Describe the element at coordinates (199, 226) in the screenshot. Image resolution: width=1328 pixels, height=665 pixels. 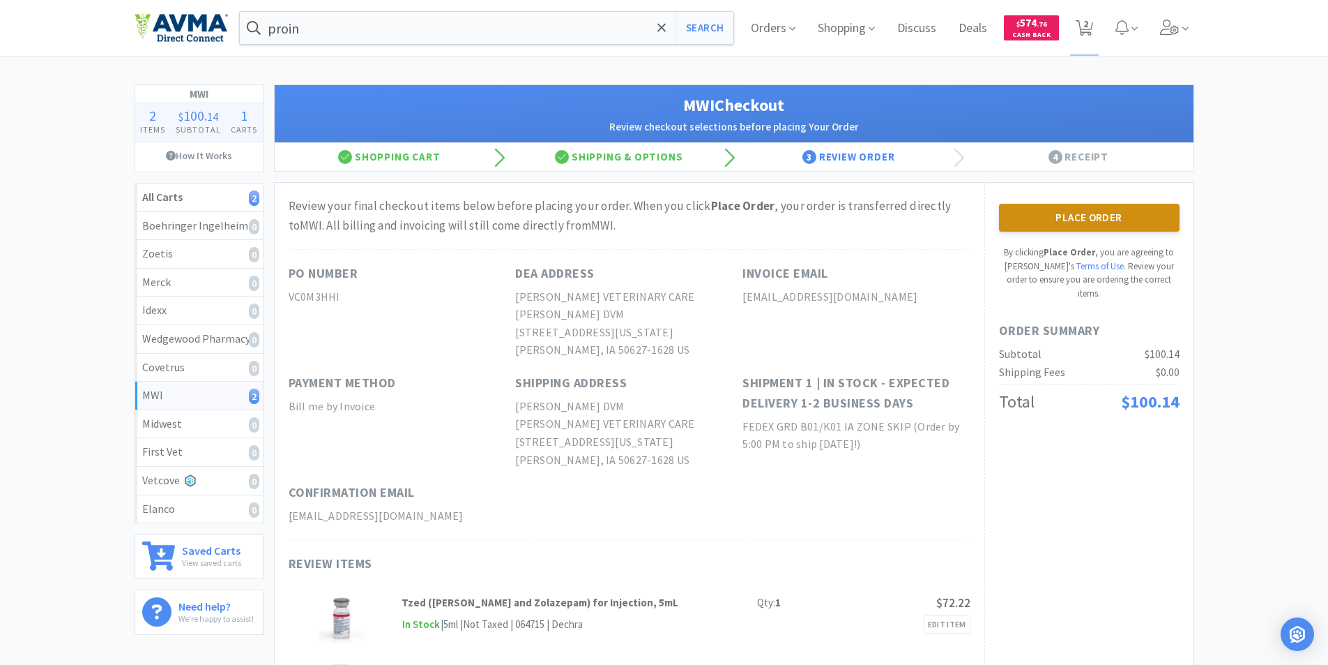
I see `div: Boehringer Ingelheim` at that location.